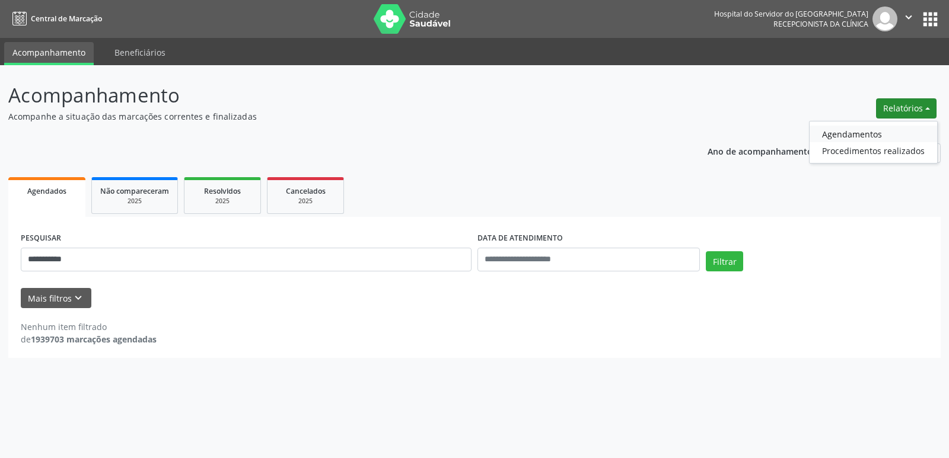 This screenshot has width=949, height=458. What do you see at coordinates (885, 19) in the screenshot?
I see `img: img` at bounding box center [885, 19].